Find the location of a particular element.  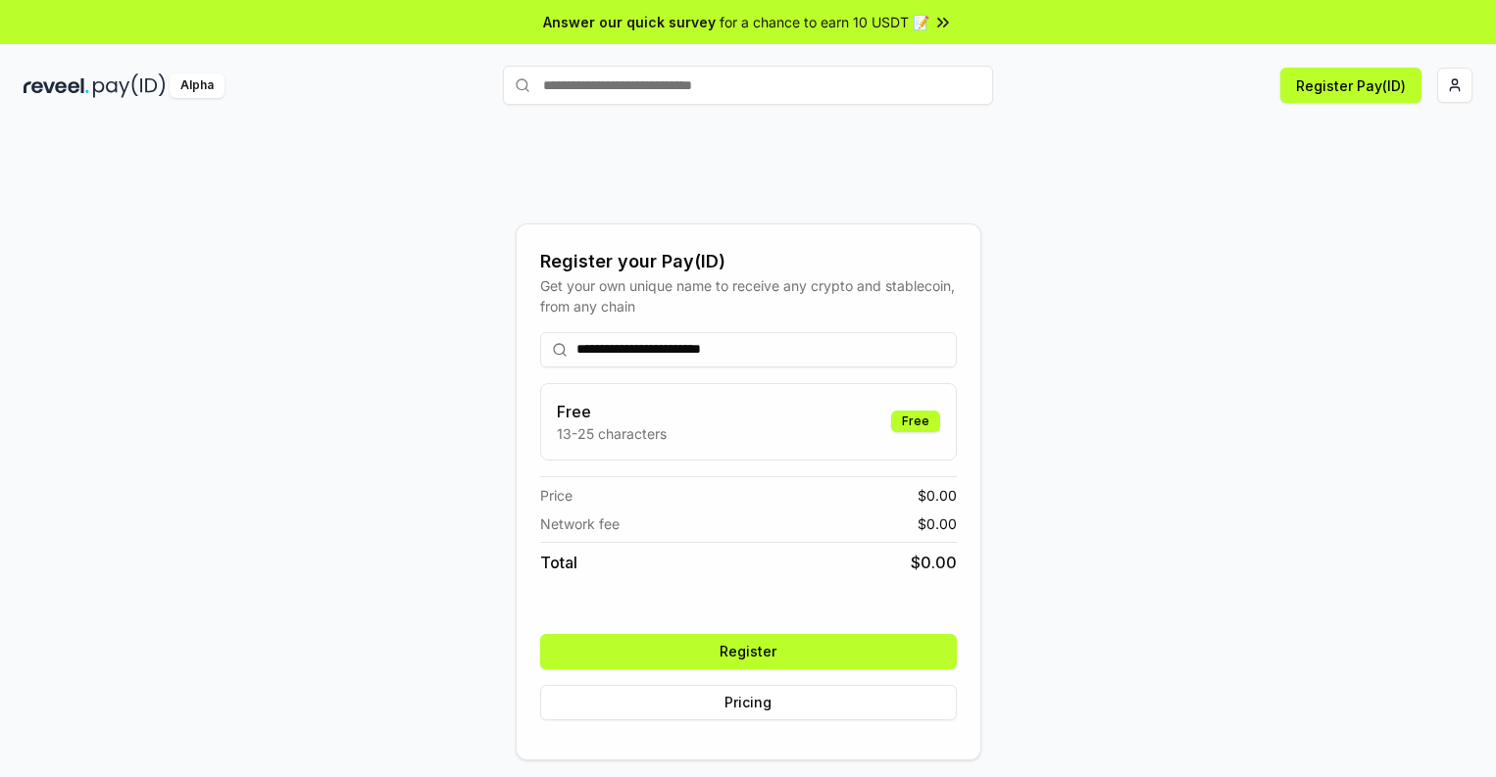

button: Pricing is located at coordinates (748, 703).